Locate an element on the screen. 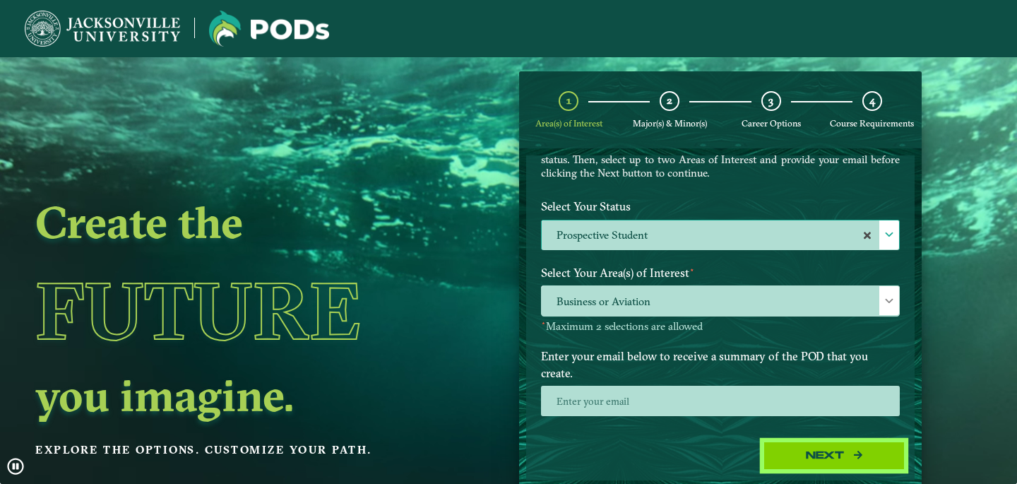 This screenshot has width=1017, height=484. h1: Future is located at coordinates (229, 311).